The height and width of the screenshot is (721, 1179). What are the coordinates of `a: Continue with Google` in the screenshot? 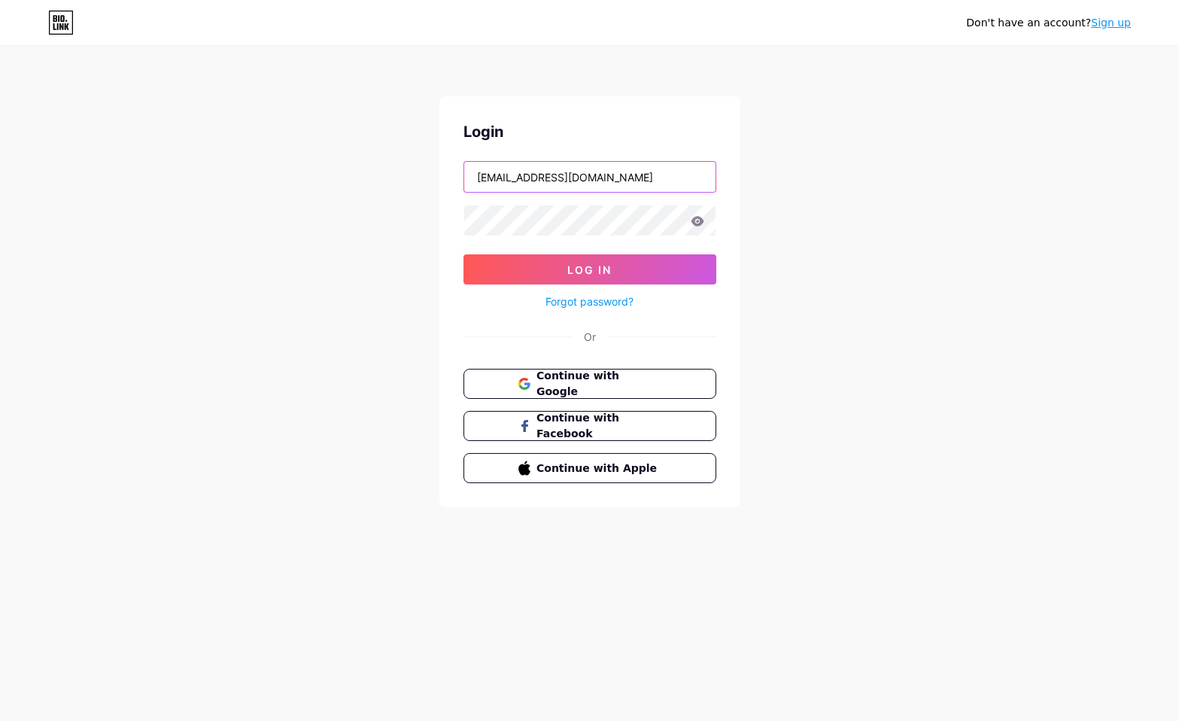 It's located at (590, 384).